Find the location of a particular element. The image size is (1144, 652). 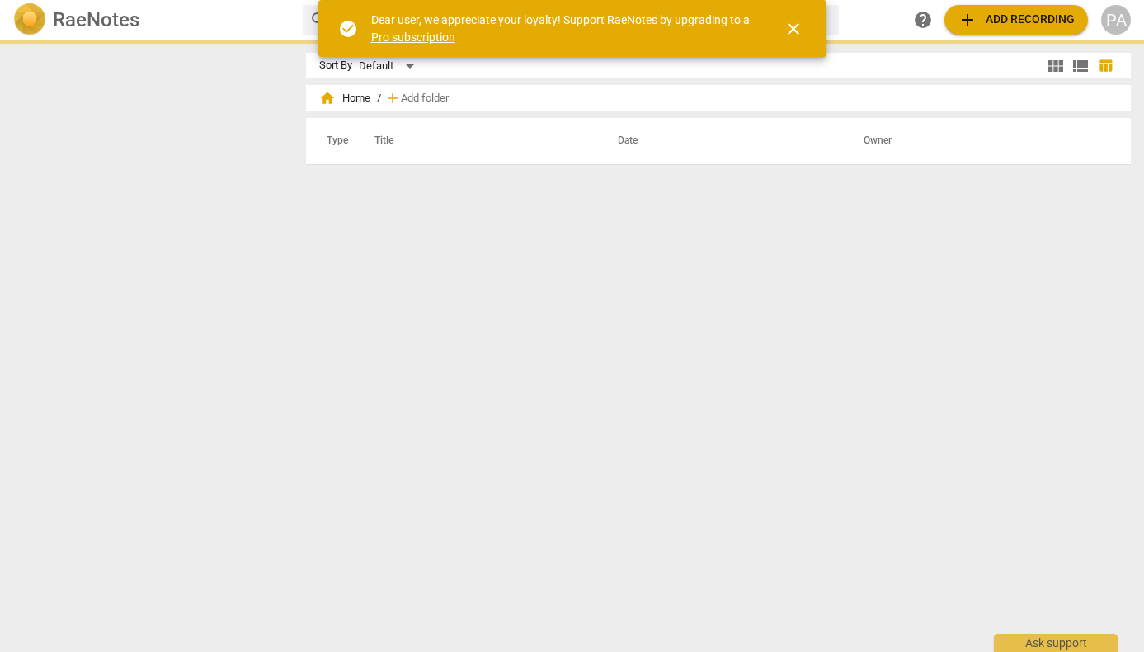

span: Add folder is located at coordinates (425, 98).